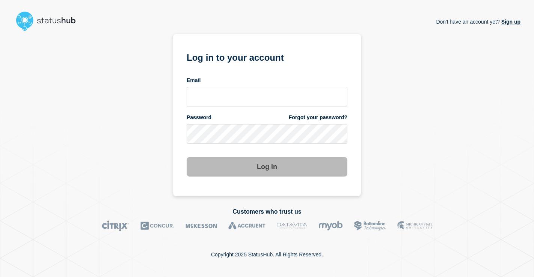 The image size is (534, 277). What do you see at coordinates (267, 255) in the screenshot?
I see `p: Copyright 2025 StatusHub. All Rights Reserved.` at bounding box center [267, 255].